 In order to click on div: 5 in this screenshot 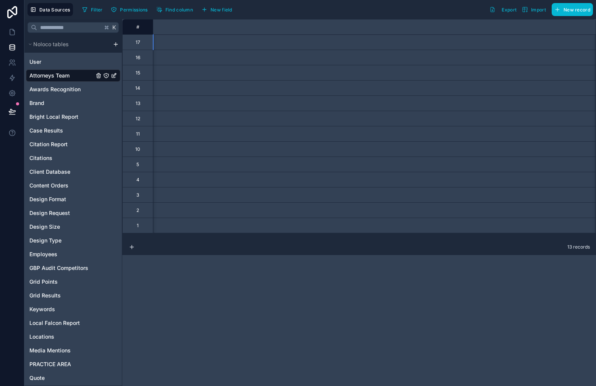, I will do `click(138, 165)`.